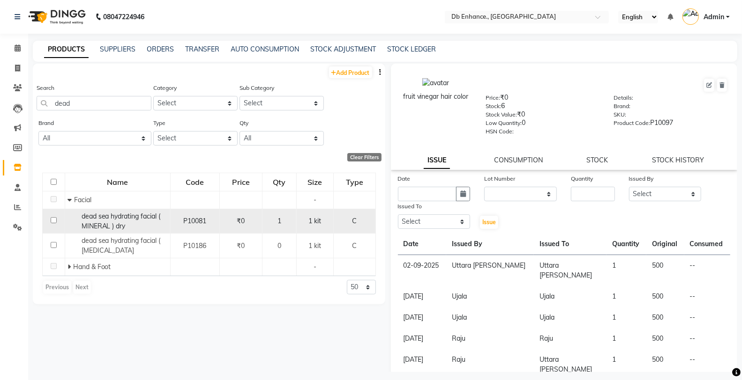  I want to click on label: Category, so click(165, 88).